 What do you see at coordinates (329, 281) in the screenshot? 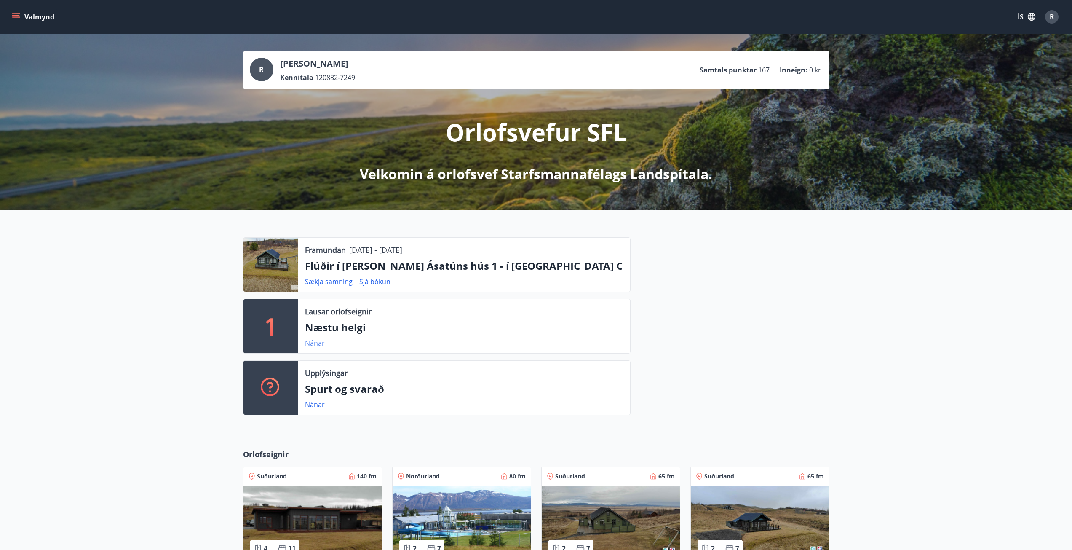
I see `a: Sækja samning` at bounding box center [329, 281].